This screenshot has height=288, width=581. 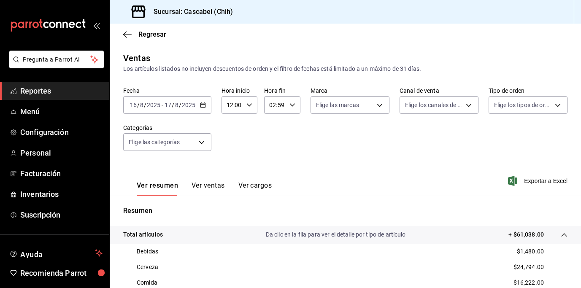 I want to click on p: Comida, so click(x=147, y=283).